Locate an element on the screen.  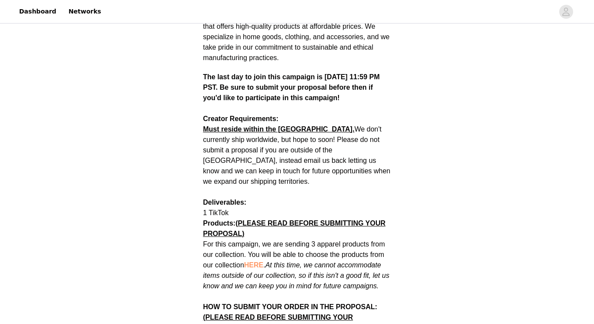
div: avatar is located at coordinates (565, 12).